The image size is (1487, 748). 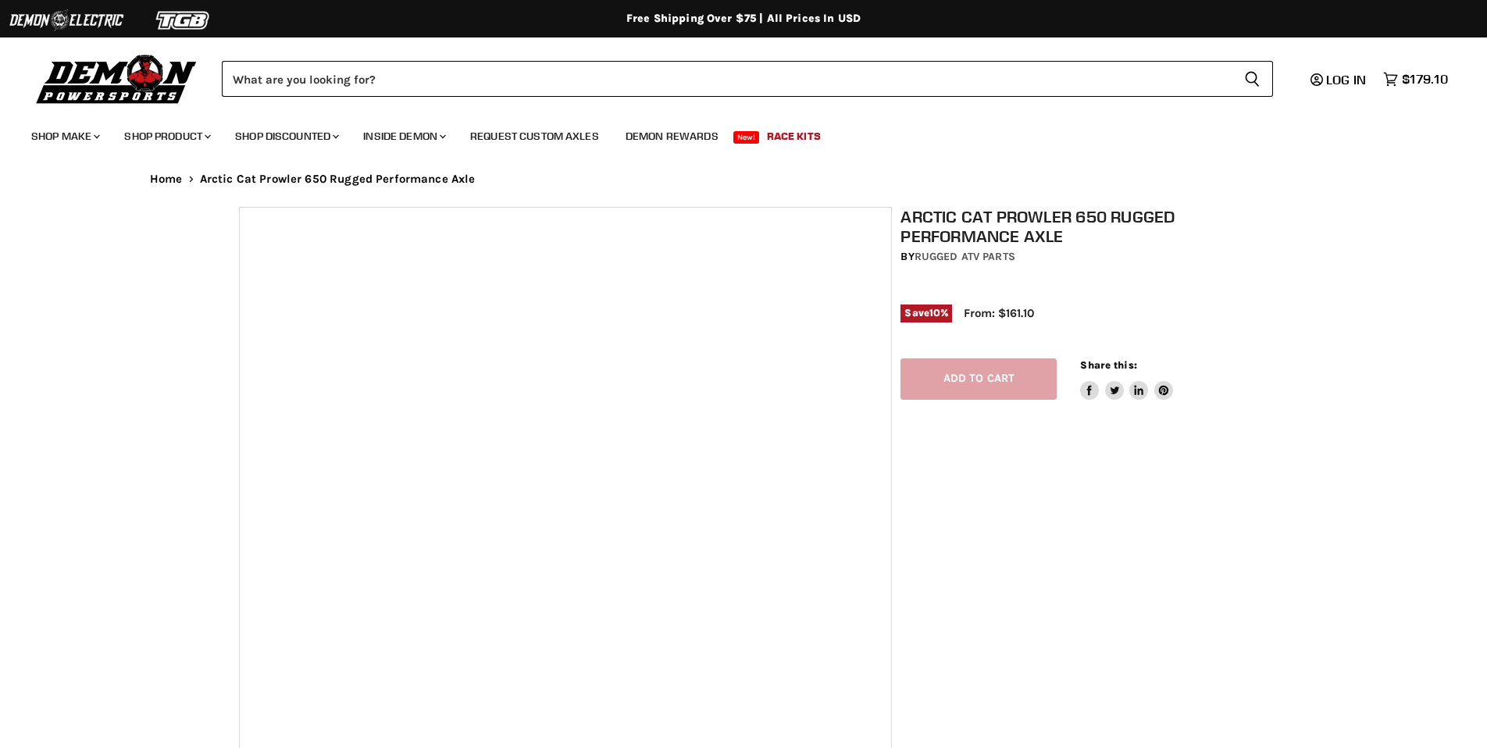 What do you see at coordinates (1126, 379) in the screenshot?
I see `aside: Share this:` at bounding box center [1126, 379].